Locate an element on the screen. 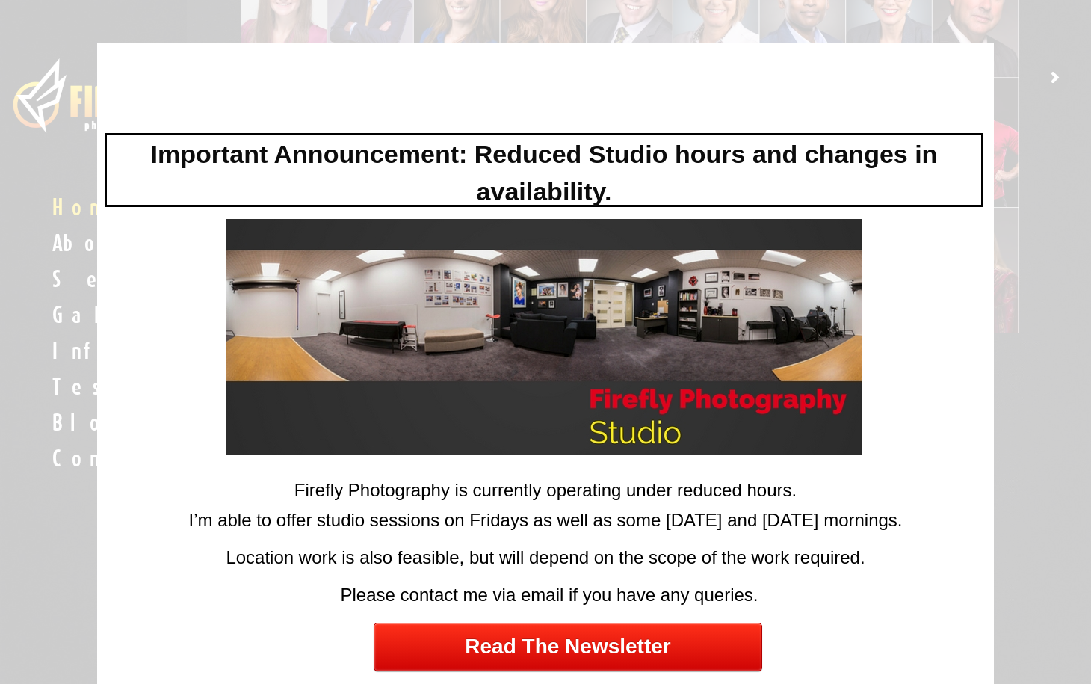  div: Location work is also feasible, but will depend on the scope of the work required. is located at coordinates (546, 561).